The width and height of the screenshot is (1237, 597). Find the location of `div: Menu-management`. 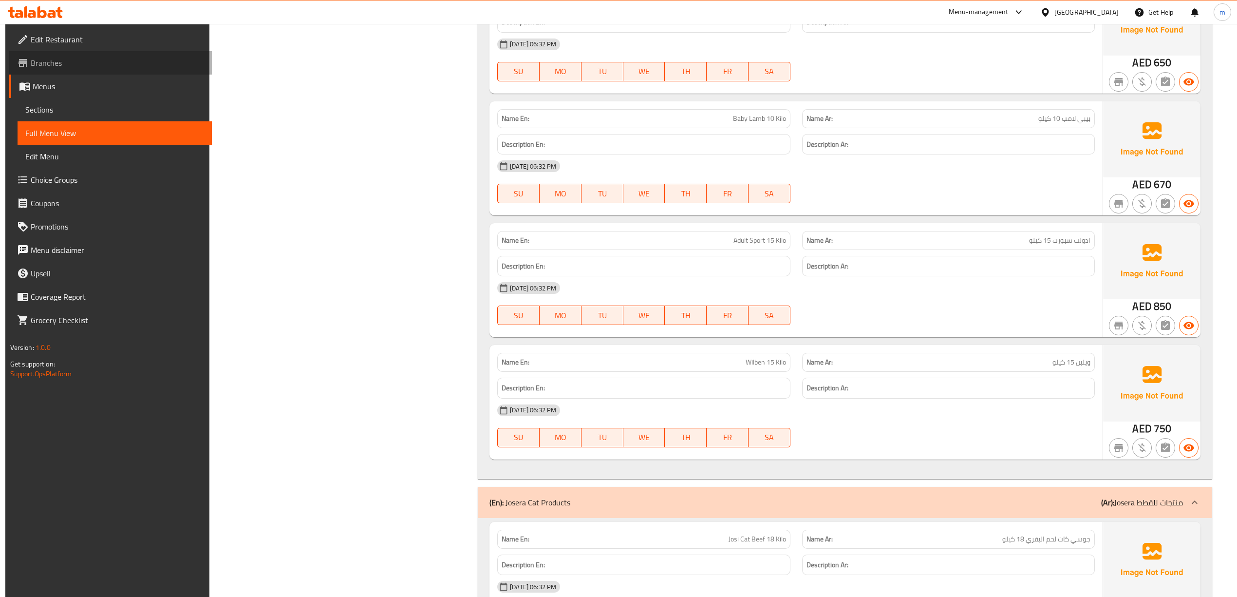

div: Menu-management is located at coordinates (978, 12).